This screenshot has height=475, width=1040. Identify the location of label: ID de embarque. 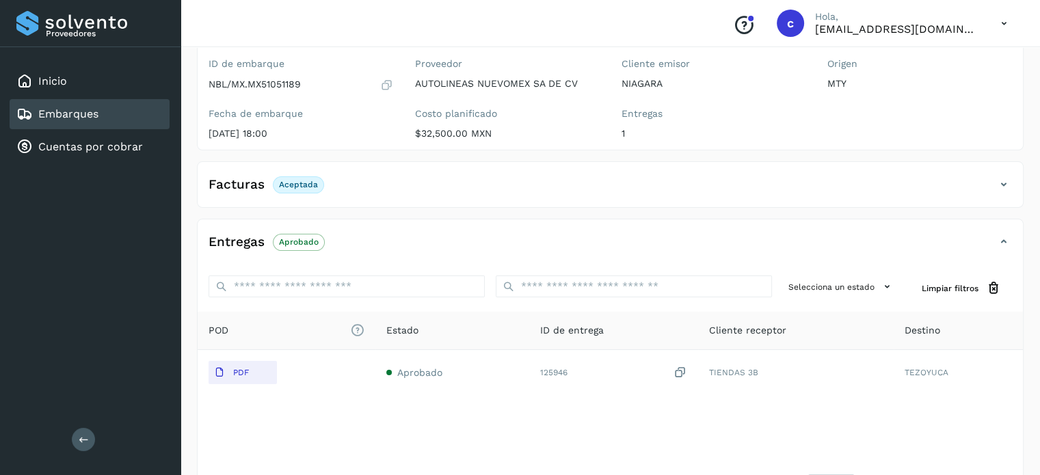
(301, 64).